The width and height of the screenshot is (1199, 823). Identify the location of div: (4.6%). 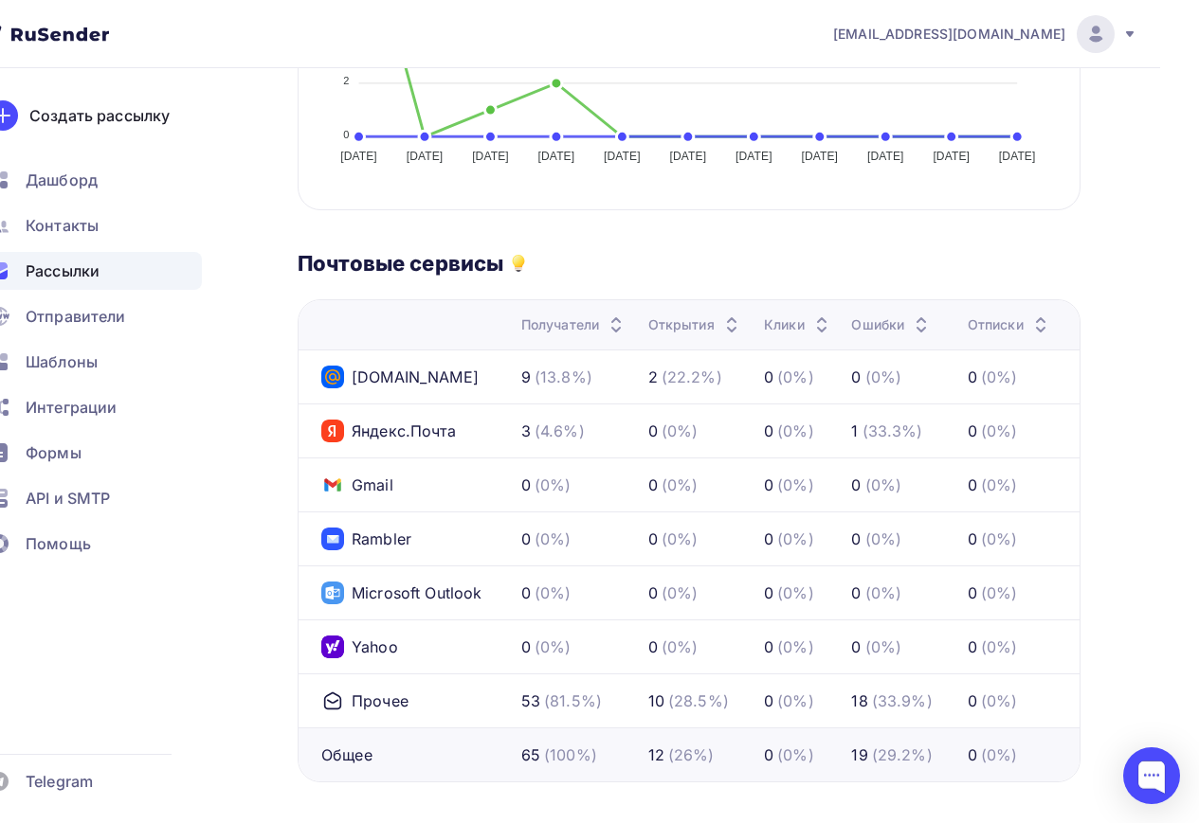
(559, 431).